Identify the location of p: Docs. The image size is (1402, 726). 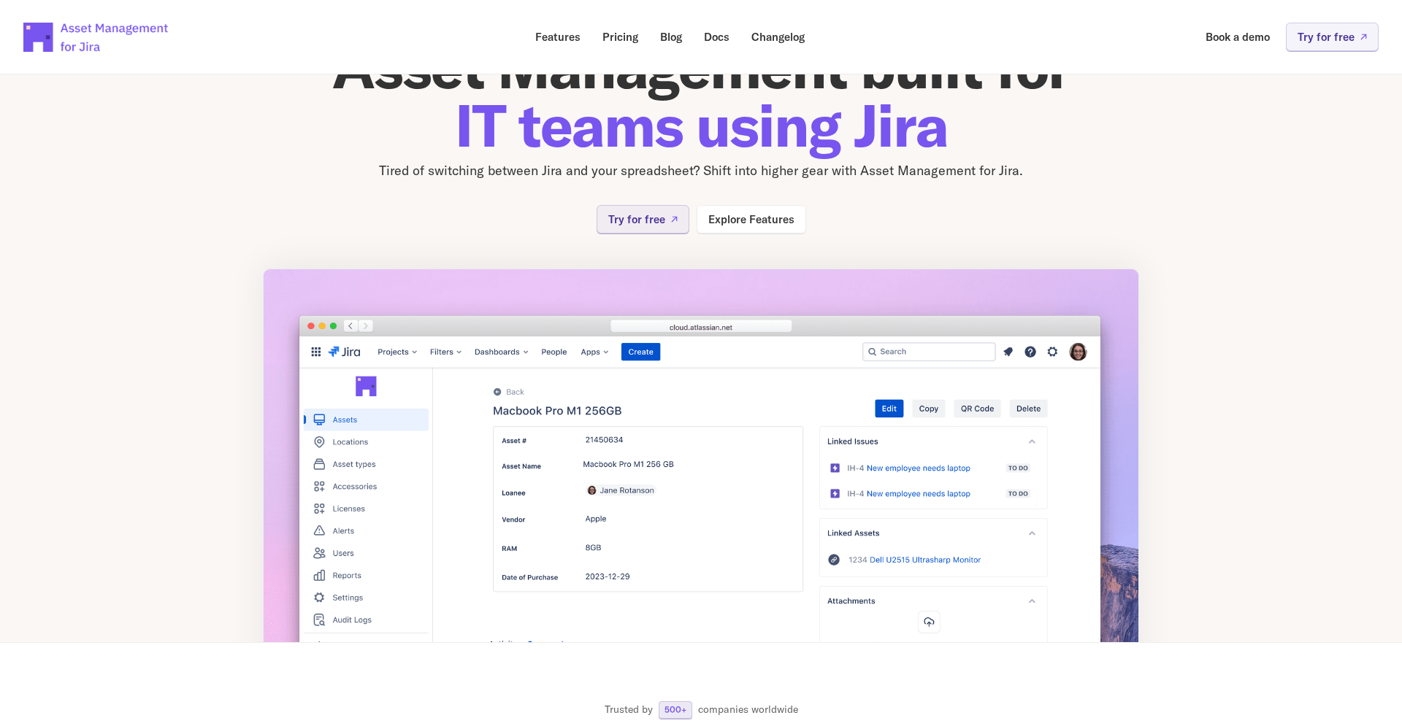
(716, 37).